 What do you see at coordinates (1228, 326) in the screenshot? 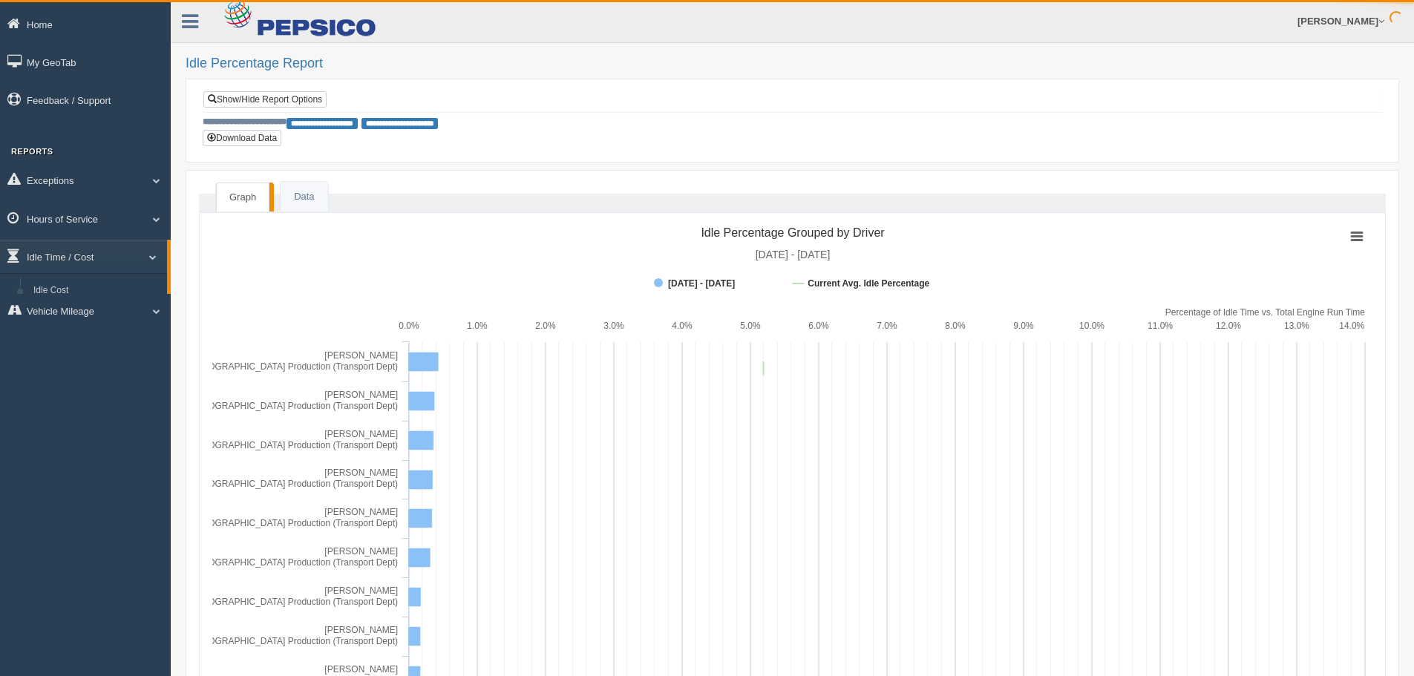
I see `text: 12.0%` at bounding box center [1228, 326].